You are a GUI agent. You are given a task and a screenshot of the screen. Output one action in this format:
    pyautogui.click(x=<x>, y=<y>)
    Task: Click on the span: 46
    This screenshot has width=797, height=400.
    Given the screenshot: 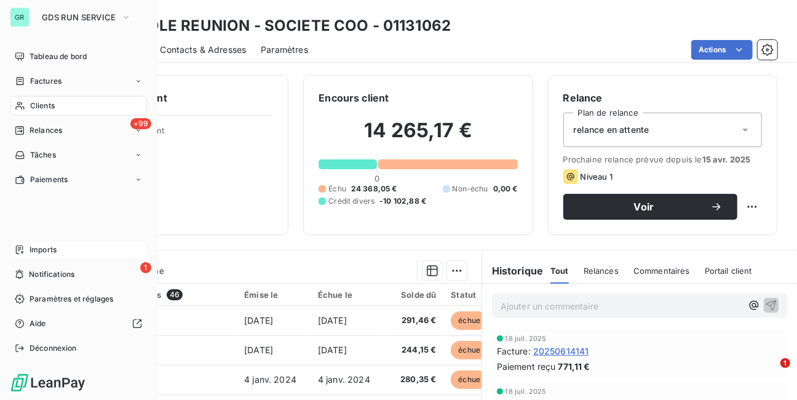 What is the action you would take?
    pyautogui.click(x=175, y=294)
    